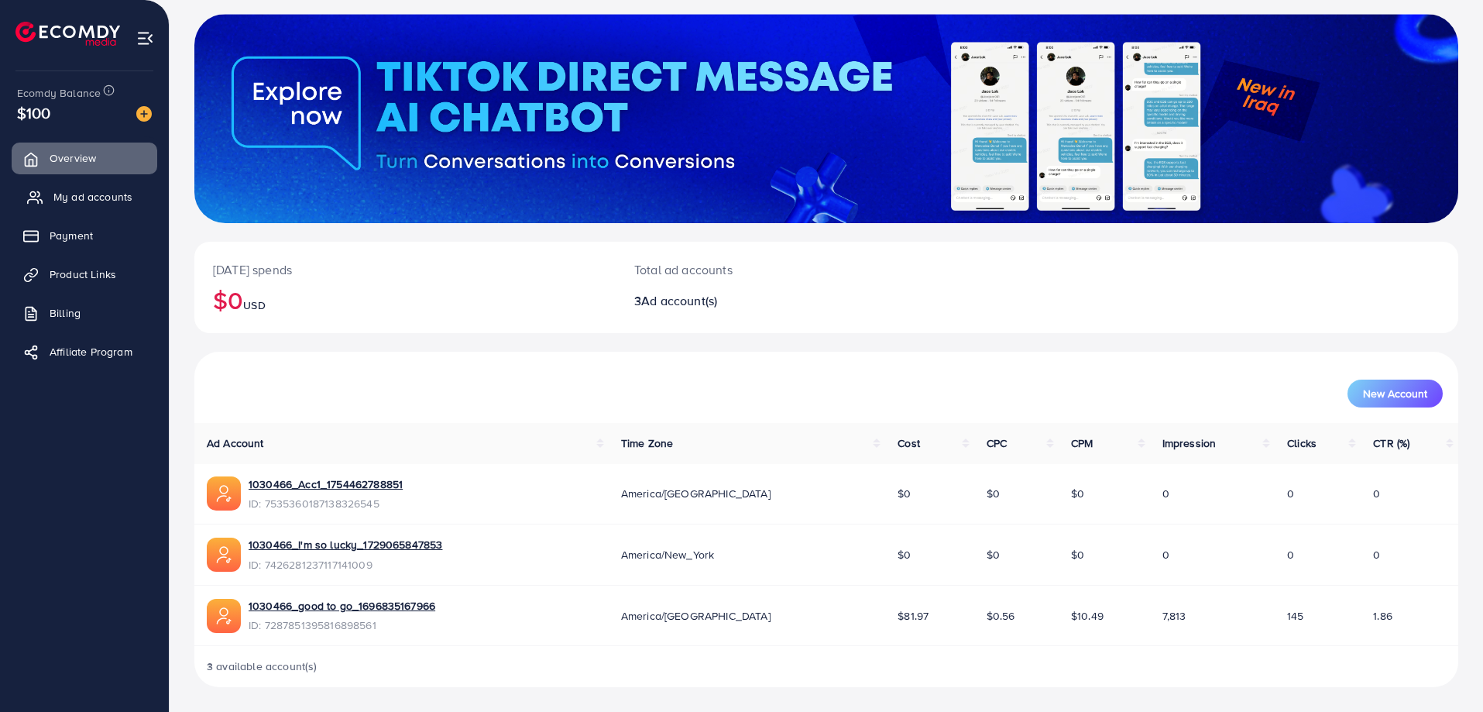 This screenshot has width=1483, height=712. What do you see at coordinates (84, 274) in the screenshot?
I see `a: Product Links` at bounding box center [84, 274].